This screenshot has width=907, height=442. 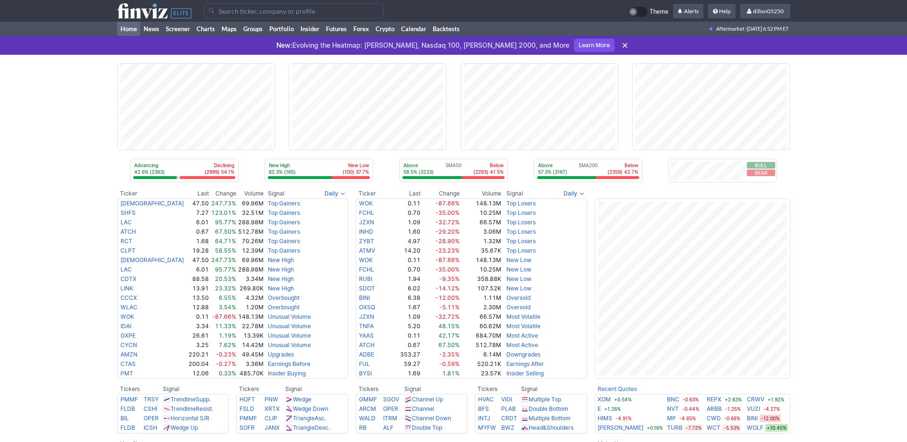 I want to click on a: ATCH, so click(x=128, y=232).